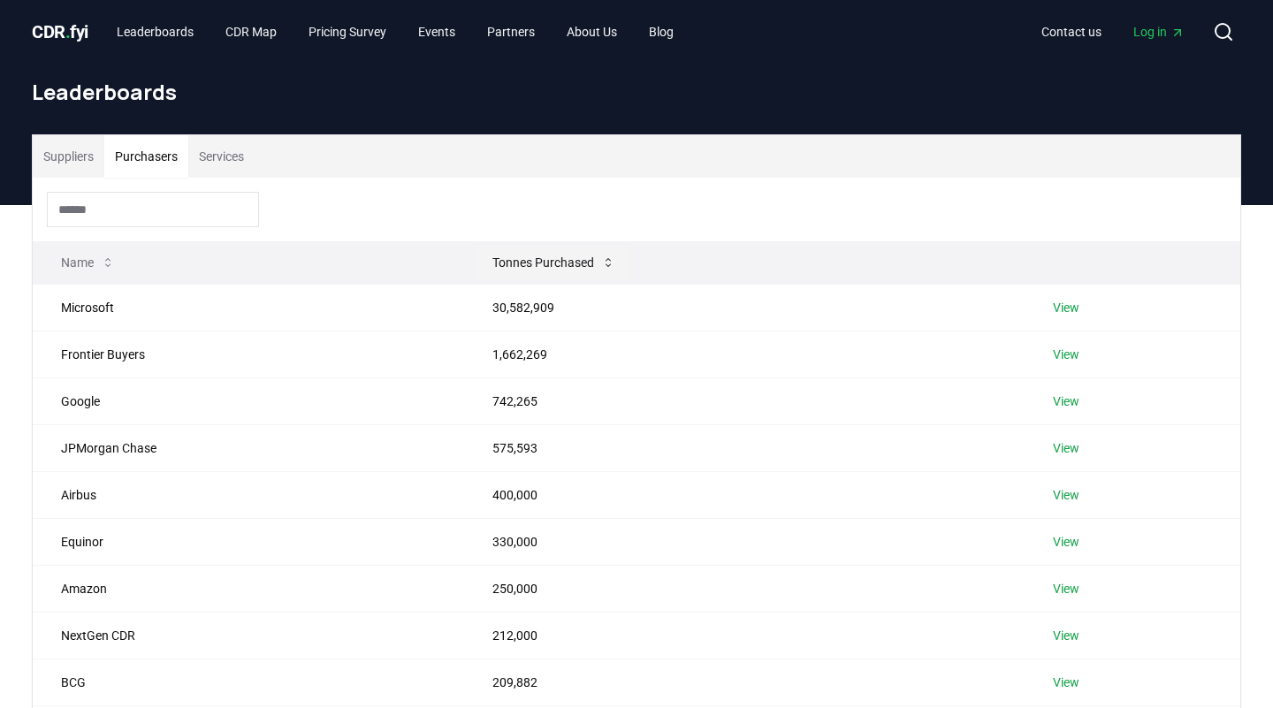 Image resolution: width=1273 pixels, height=708 pixels. Describe the element at coordinates (248, 541) in the screenshot. I see `td: Equinor` at that location.